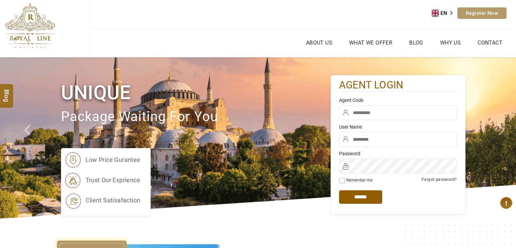  I want to click on a: Check next prev, so click(28, 138).